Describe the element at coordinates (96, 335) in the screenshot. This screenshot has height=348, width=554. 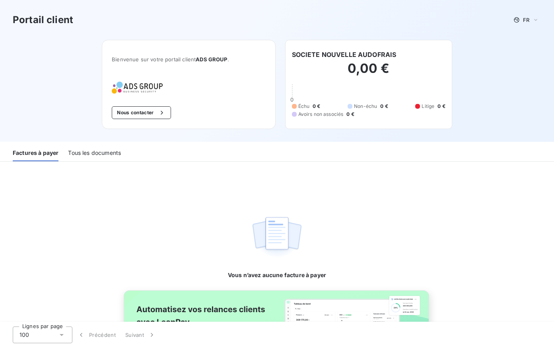
I see `button: Précédent` at that location.